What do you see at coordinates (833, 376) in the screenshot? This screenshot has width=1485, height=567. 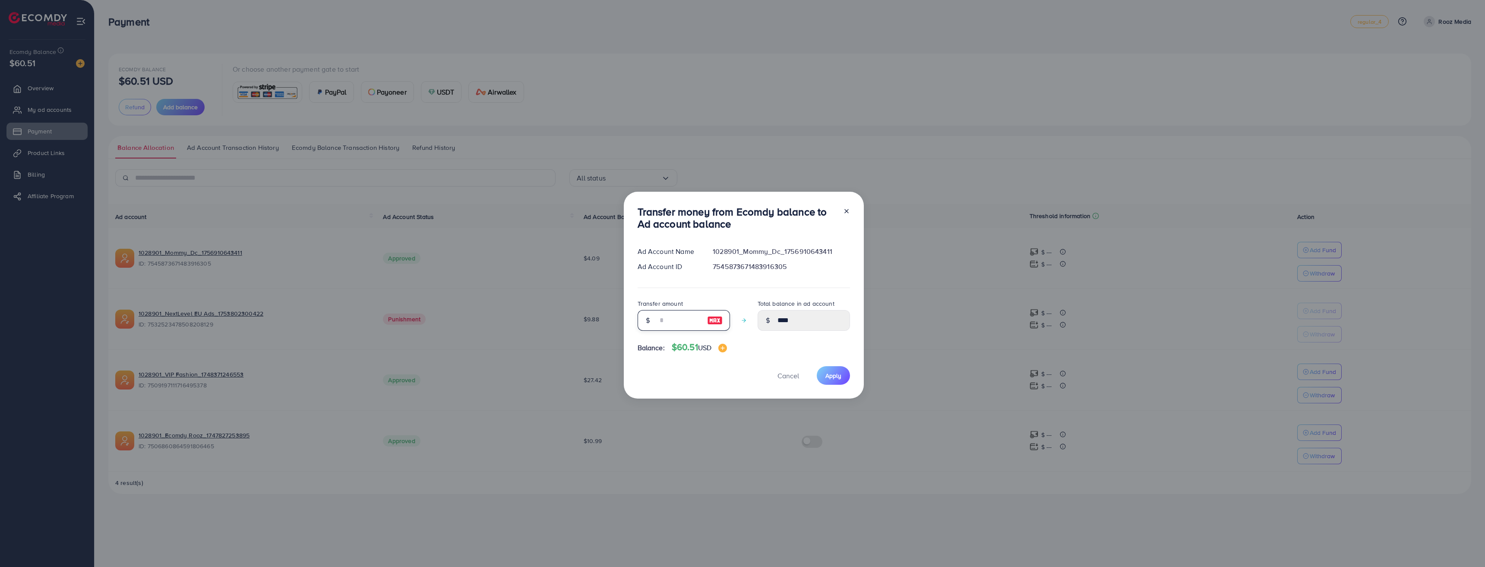 I see `span: Apply` at bounding box center [833, 376].